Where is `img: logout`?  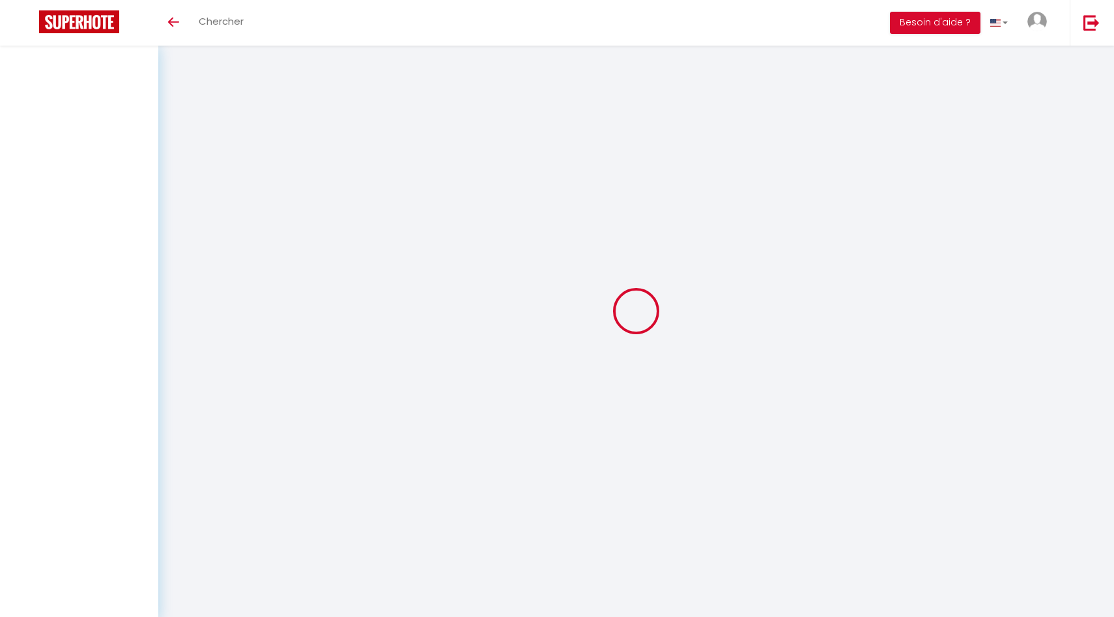 img: logout is located at coordinates (1091, 22).